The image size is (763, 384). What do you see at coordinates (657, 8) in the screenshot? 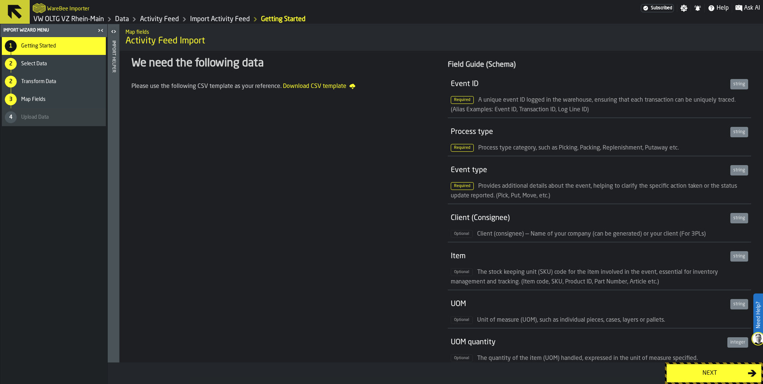
I see `div: Menu Subscription` at bounding box center [657, 8].